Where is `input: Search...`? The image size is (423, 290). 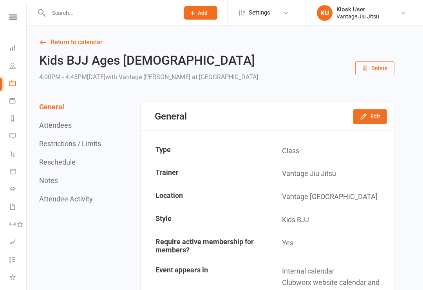
input: Search... is located at coordinates (110, 13).